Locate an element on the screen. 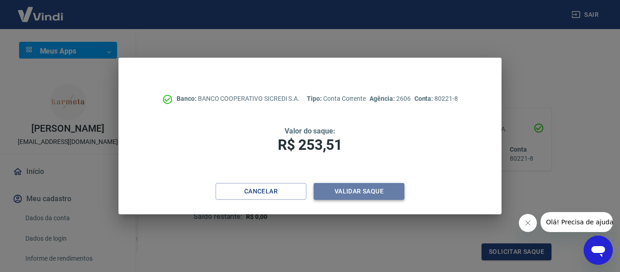 This screenshot has width=620, height=272. p: 80221-8 is located at coordinates (436, 98).